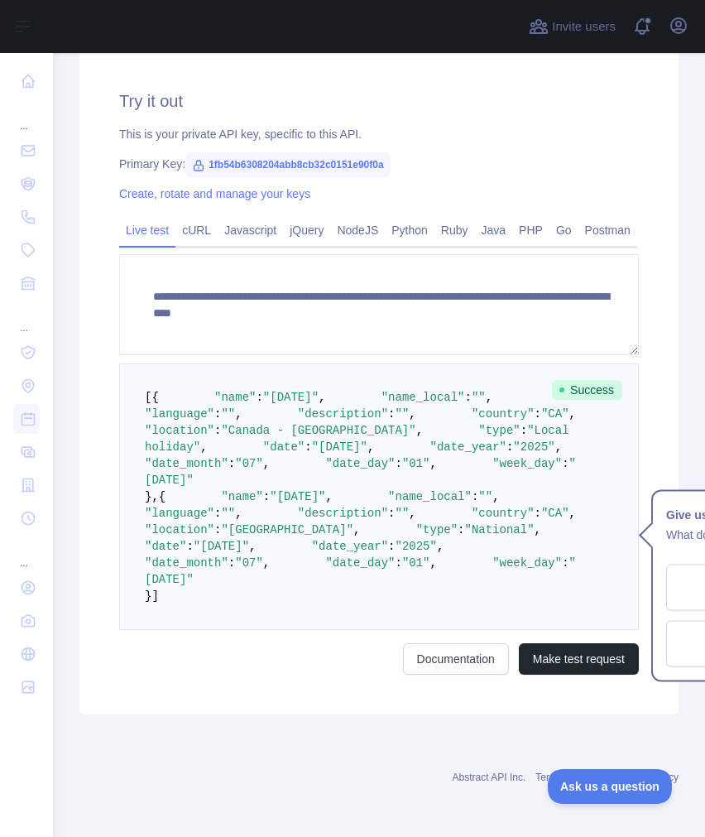 Image resolution: width=705 pixels, height=837 pixels. Describe the element at coordinates (494, 230) in the screenshot. I see `a: Java` at that location.